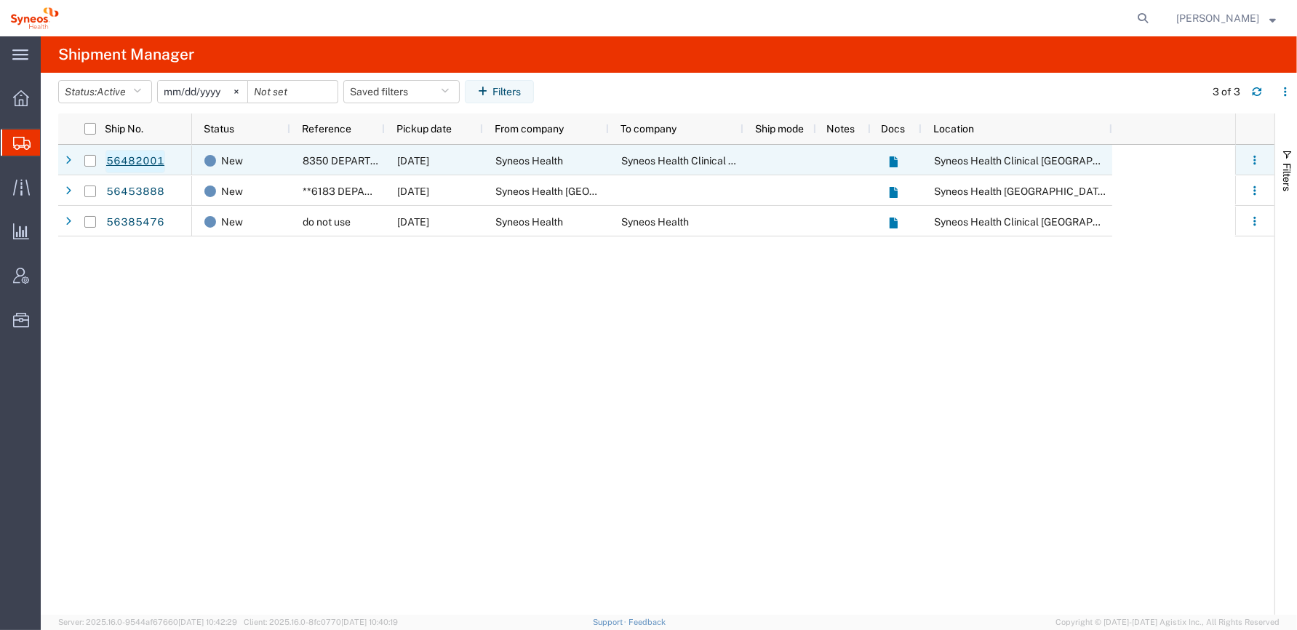 Image resolution: width=1297 pixels, height=630 pixels. What do you see at coordinates (1227, 92) in the screenshot?
I see `div: 3 of 3` at bounding box center [1227, 92].